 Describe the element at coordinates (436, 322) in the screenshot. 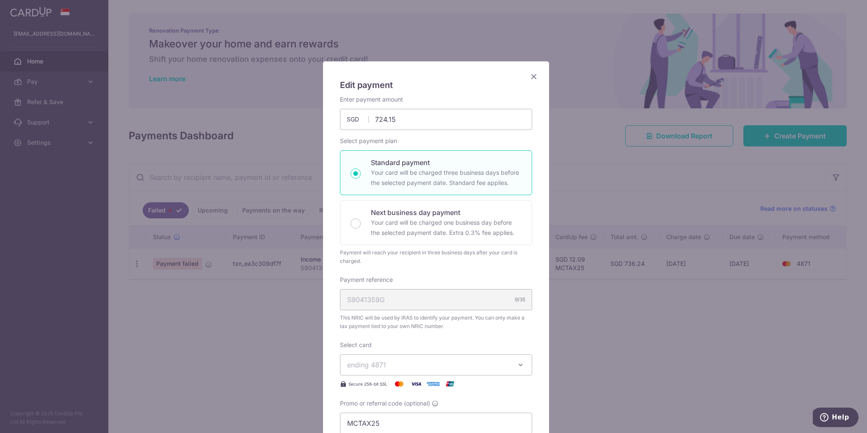

I see `span: This NRIC will be used by IRAS to identify your payment. You can only make a tax payment tied to ...` at that location.